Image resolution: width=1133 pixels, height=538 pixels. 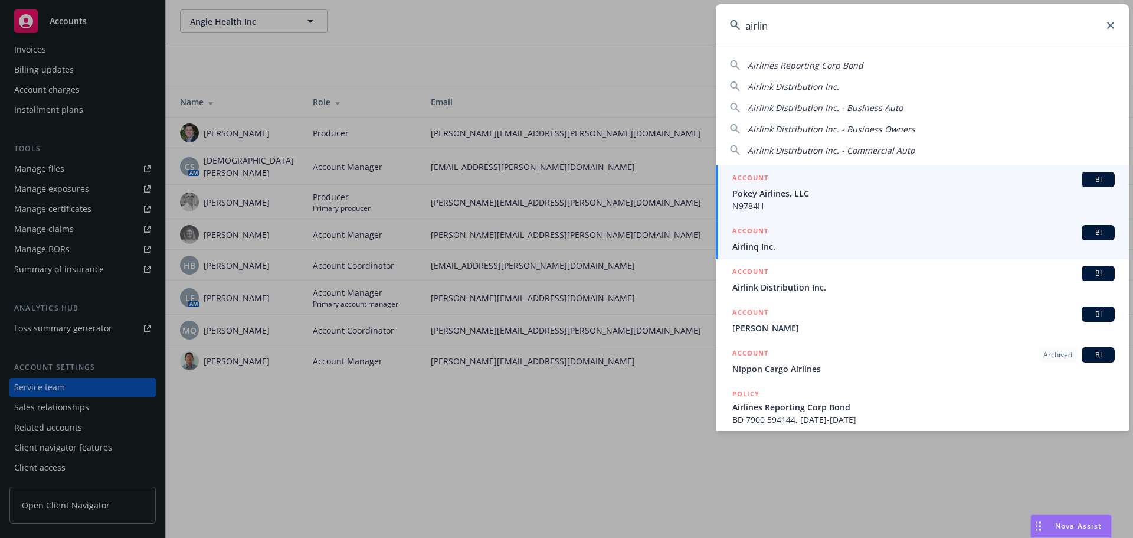 I want to click on a: ACCOUNTBIAirlinq Inc., so click(x=923, y=238).